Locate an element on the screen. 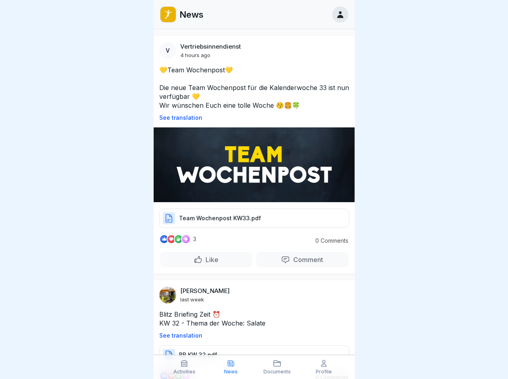 The image size is (508, 379). p: 4 hours ago is located at coordinates (195, 55).